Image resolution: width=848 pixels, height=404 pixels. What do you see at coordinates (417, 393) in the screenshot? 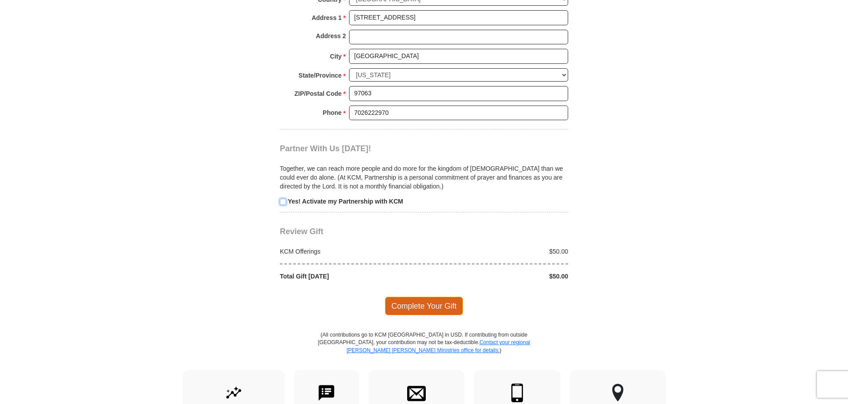
I see `img: envelope.svg` at bounding box center [417, 393].